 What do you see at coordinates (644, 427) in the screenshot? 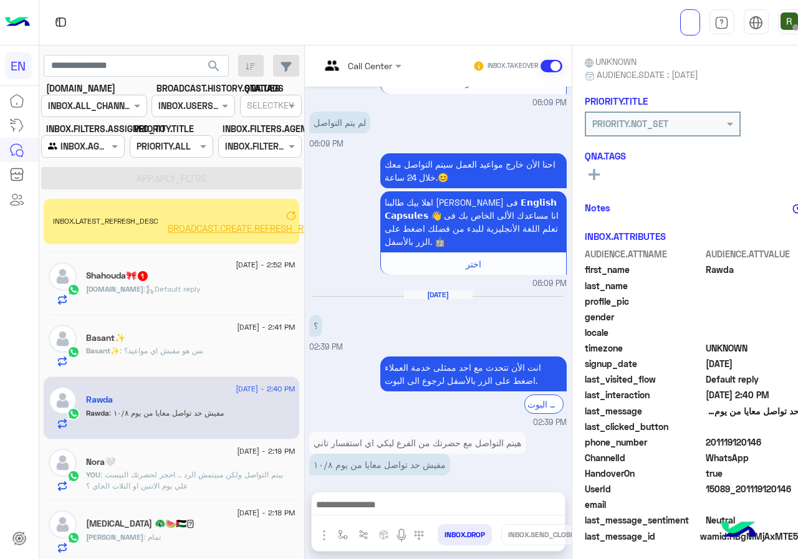
I see `span: last_clicked_button` at bounding box center [644, 427].